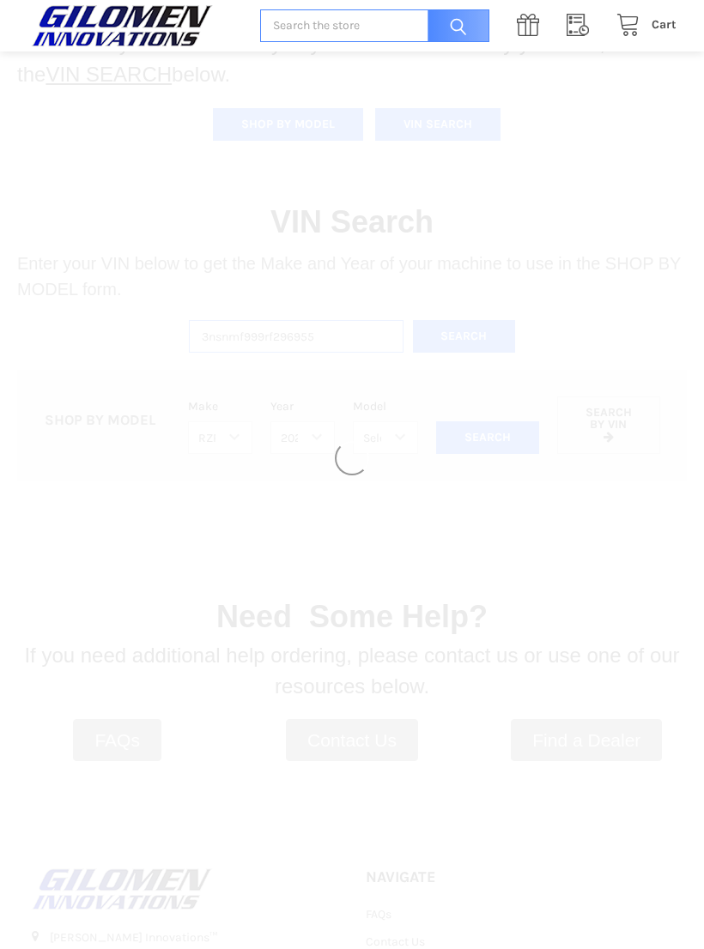 The height and width of the screenshot is (949, 704). I want to click on img: GILOMEN INNOVATIONS, so click(122, 26).